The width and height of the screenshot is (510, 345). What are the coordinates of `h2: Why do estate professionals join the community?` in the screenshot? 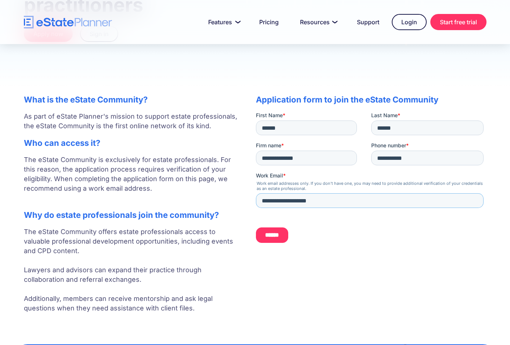 It's located at (133, 215).